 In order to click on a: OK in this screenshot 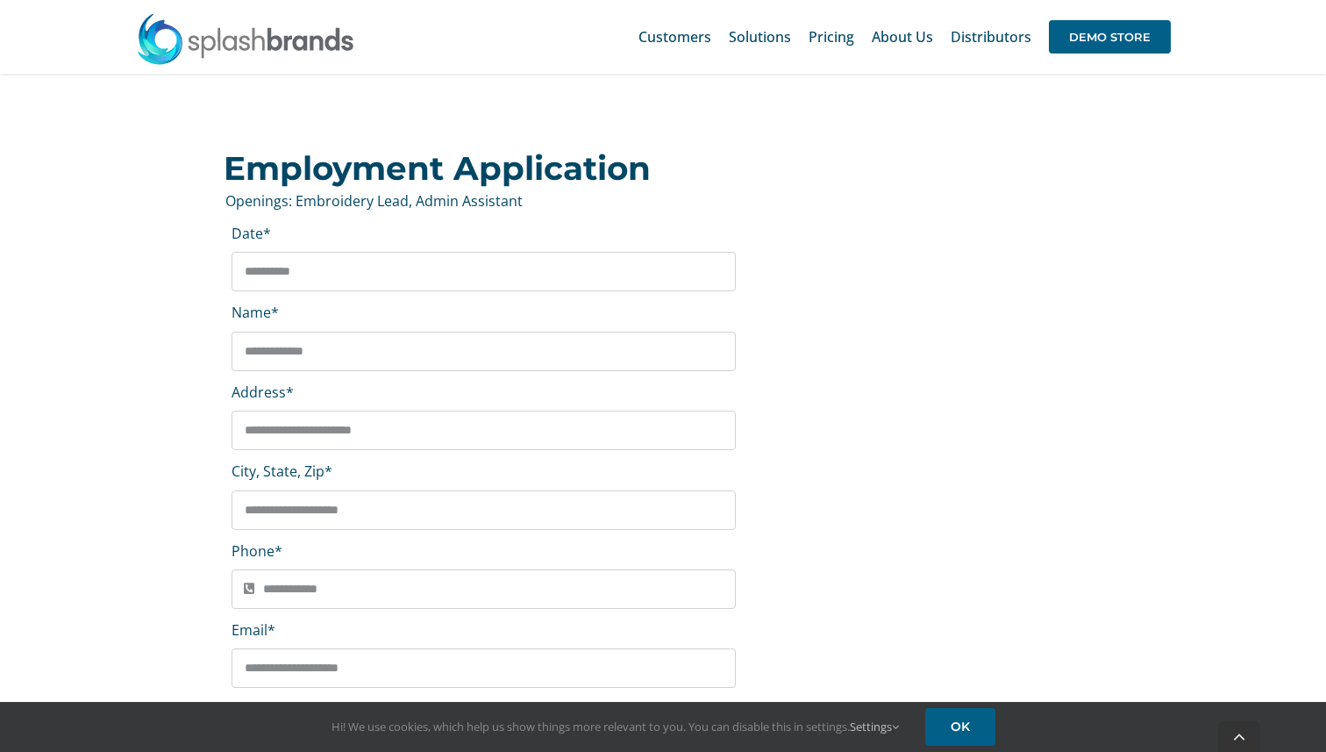, I will do `click(960, 726)`.